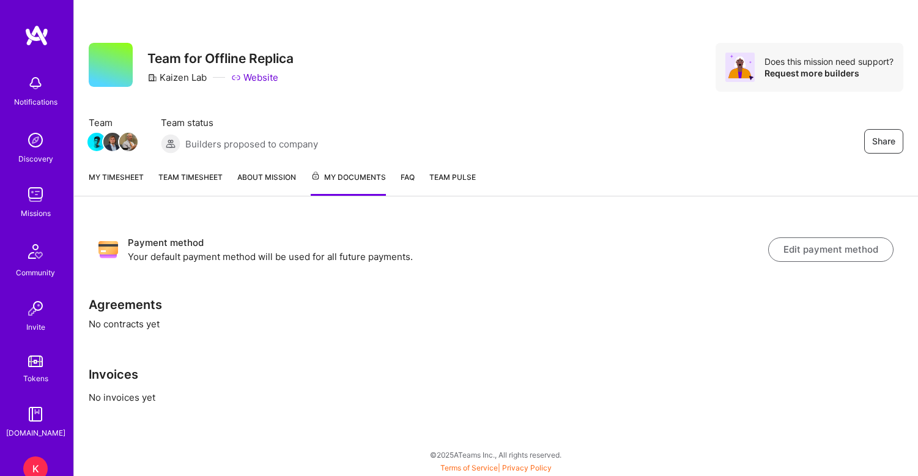 The height and width of the screenshot is (476, 918). I want to click on img: Invite, so click(35, 308).